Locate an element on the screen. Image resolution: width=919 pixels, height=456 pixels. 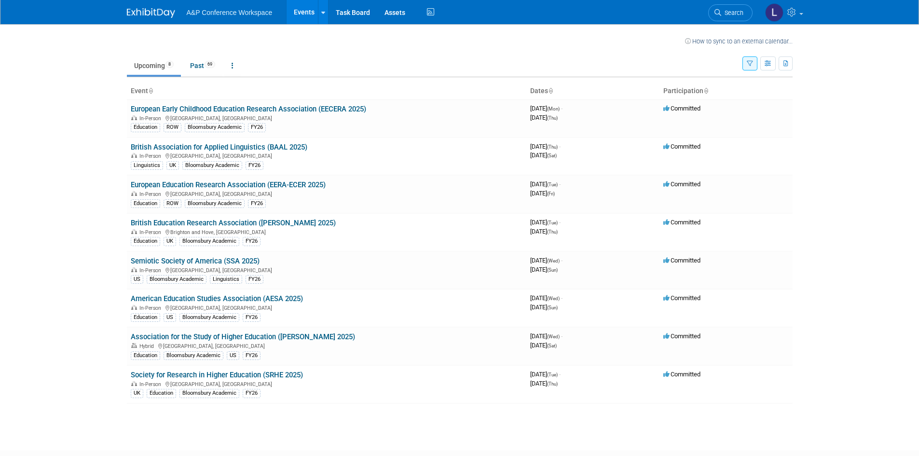
span: (Fri) is located at coordinates (551, 193).